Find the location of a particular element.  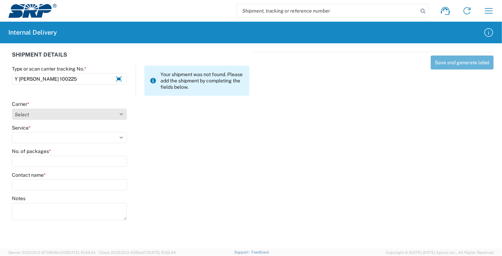

label: Notes is located at coordinates (19, 198).